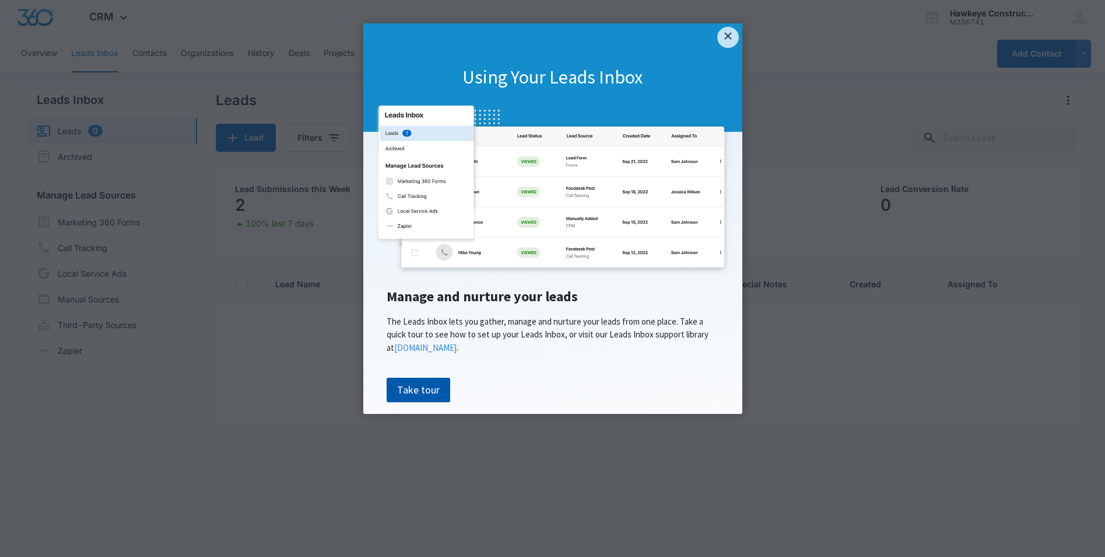 This screenshot has width=1105, height=557. Describe the element at coordinates (548, 334) in the screenshot. I see `span: The Leads Inbox lets you gather, manage and nurture your leads from one place. Take a quick tour ...` at that location.